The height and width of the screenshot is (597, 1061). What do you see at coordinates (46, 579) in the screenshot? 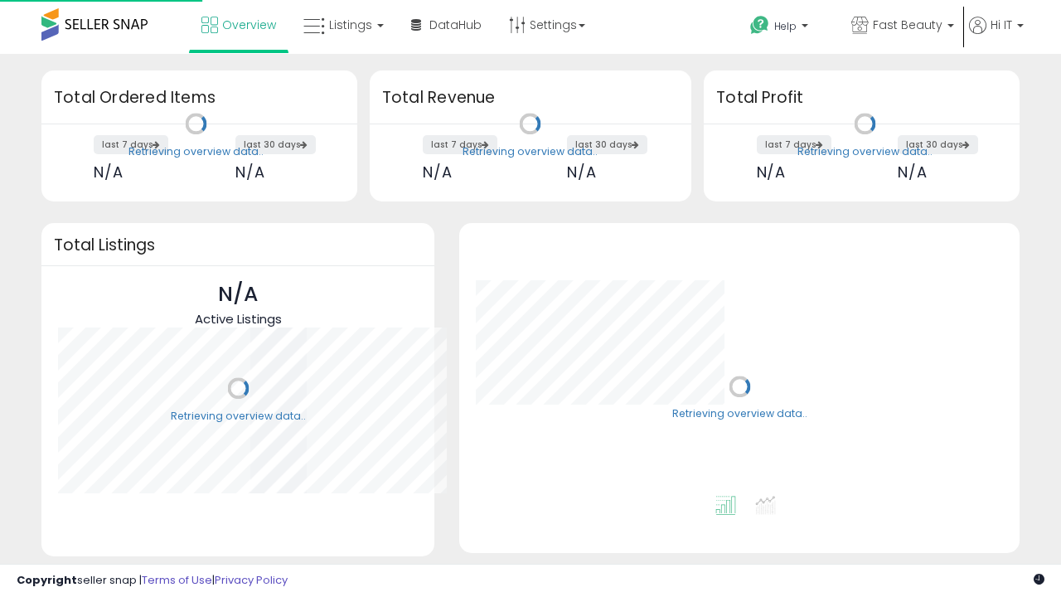
I see `strong: Copyright` at bounding box center [46, 579].